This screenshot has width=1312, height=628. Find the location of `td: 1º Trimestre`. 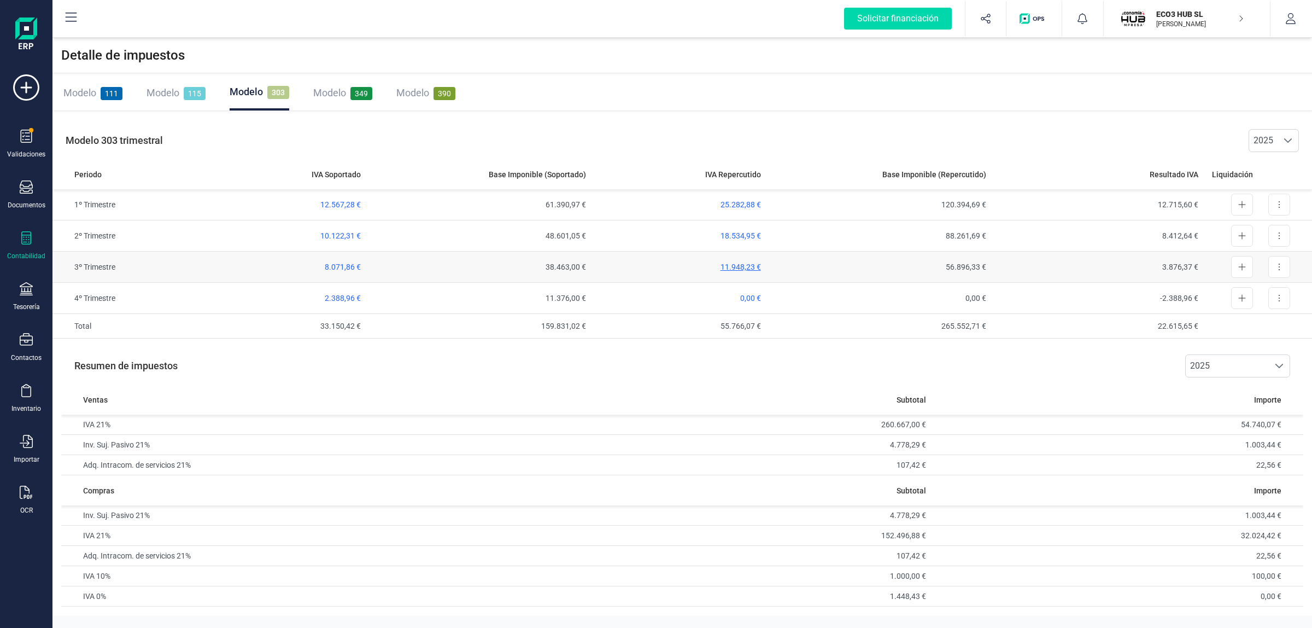

td: 1º Trimestre is located at coordinates (115, 204).